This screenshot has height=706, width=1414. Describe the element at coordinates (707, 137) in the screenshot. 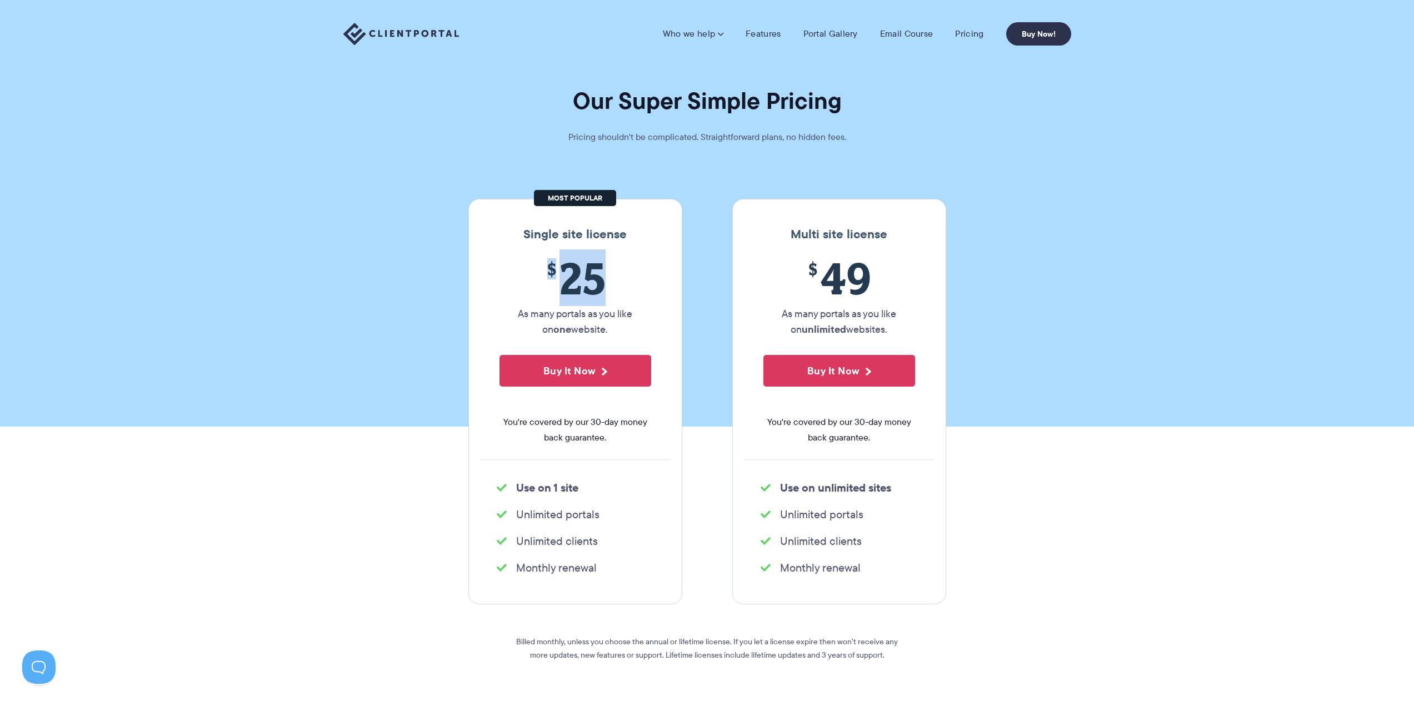

I see `p: Pricing shouldn't be complicated. Straightforward plans, no hidden fees.` at that location.